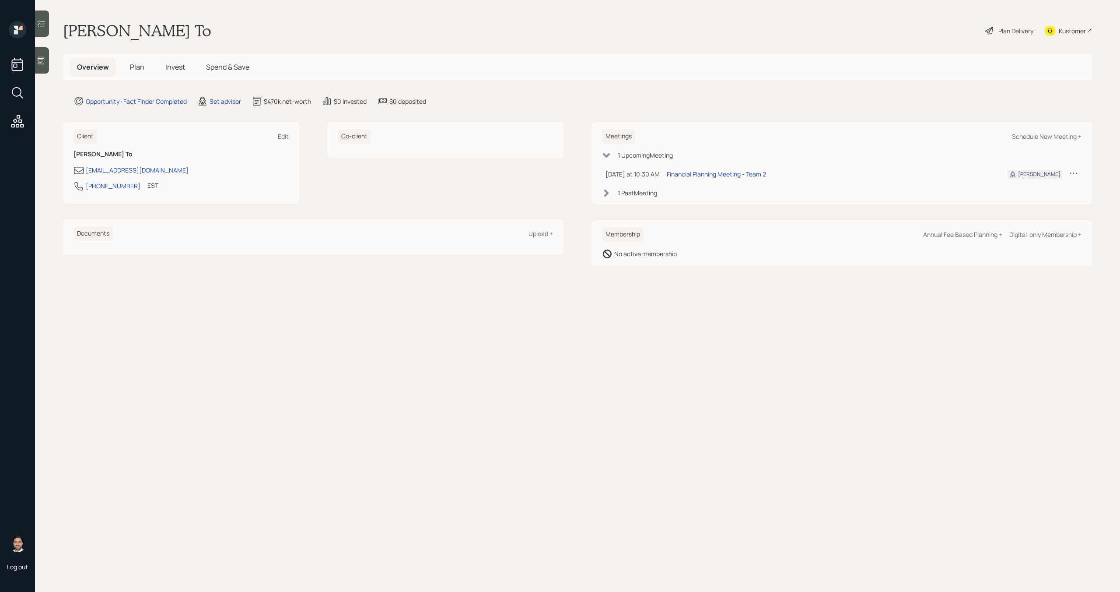 The image size is (1120, 592). Describe the element at coordinates (541, 233) in the screenshot. I see `div: Upload +` at that location.